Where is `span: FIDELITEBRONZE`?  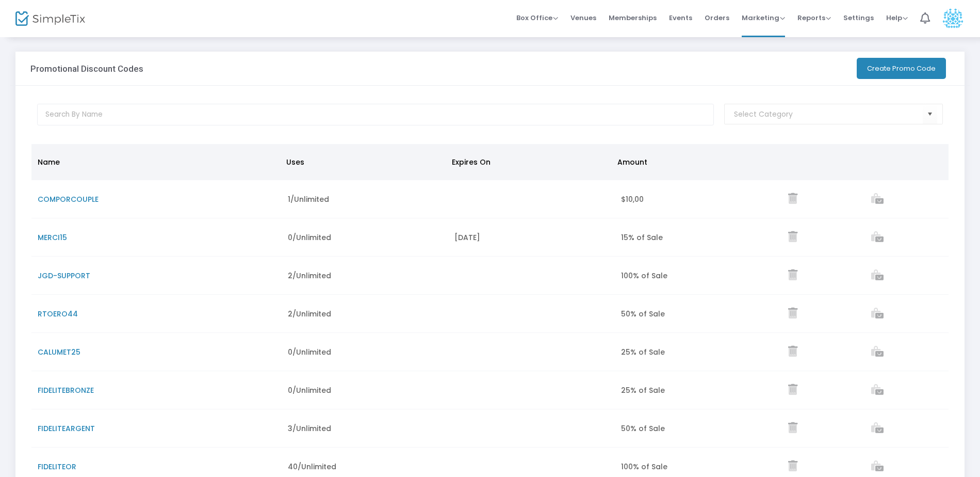 span: FIDELITEBRONZE is located at coordinates (66, 390).